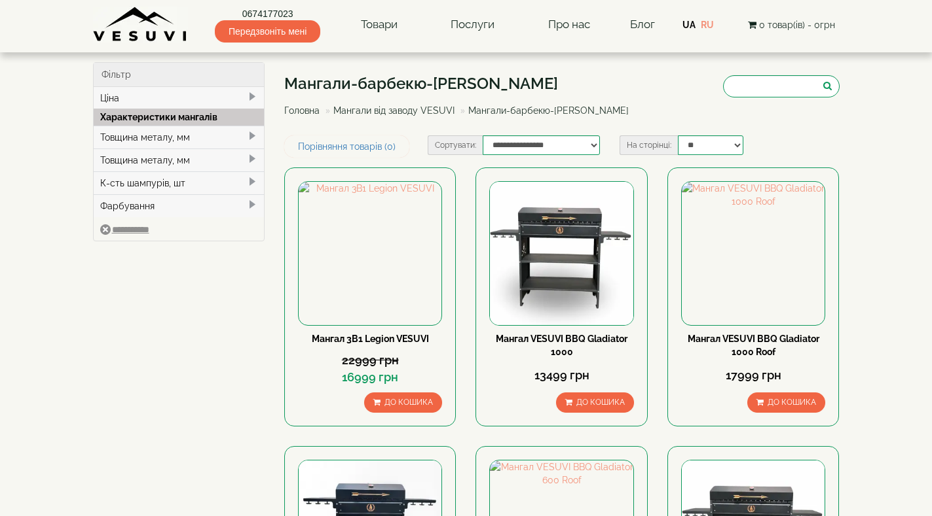 This screenshot has height=516, width=932. I want to click on div: Ціна, so click(179, 98).